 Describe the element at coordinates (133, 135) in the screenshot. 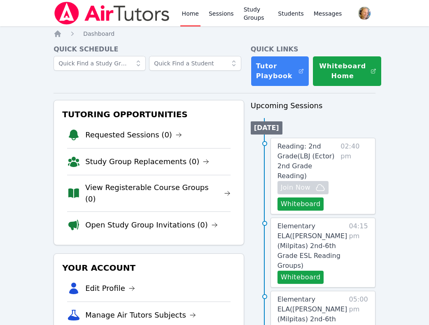

I see `a: Requested Sessions (0)` at that location.